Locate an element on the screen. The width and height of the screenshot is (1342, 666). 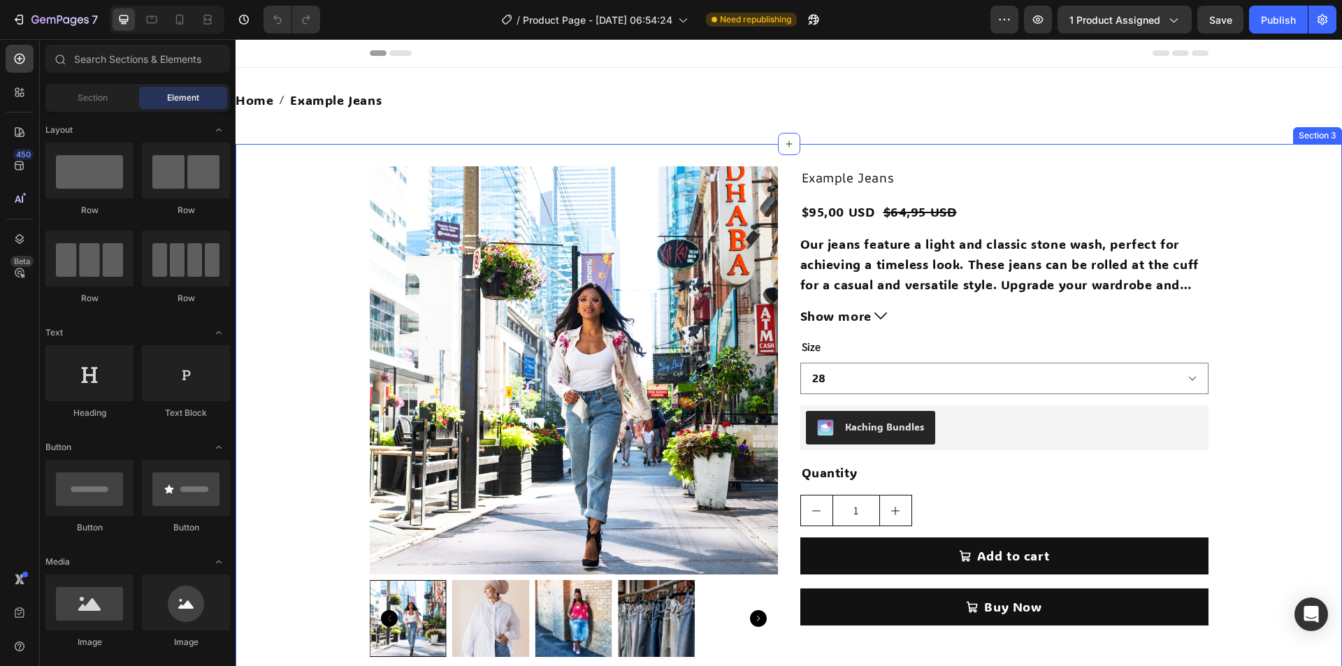
img: Medium tapered stone wash jeans is located at coordinates (255, 579).